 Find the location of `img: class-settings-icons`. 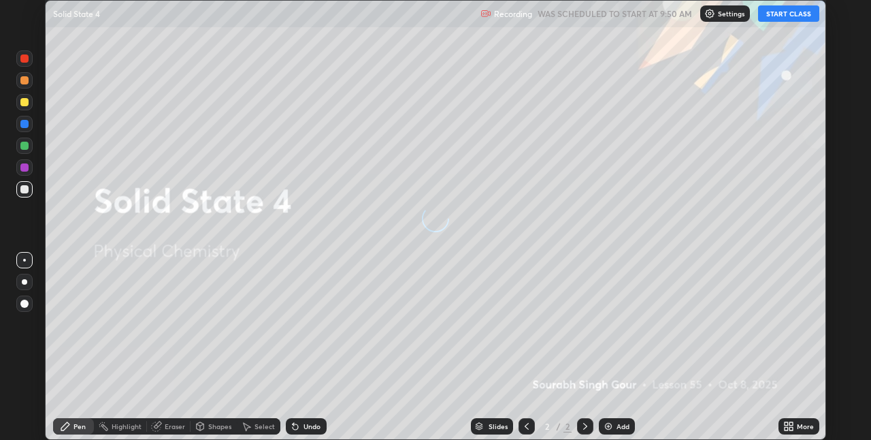

img: class-settings-icons is located at coordinates (710, 14).